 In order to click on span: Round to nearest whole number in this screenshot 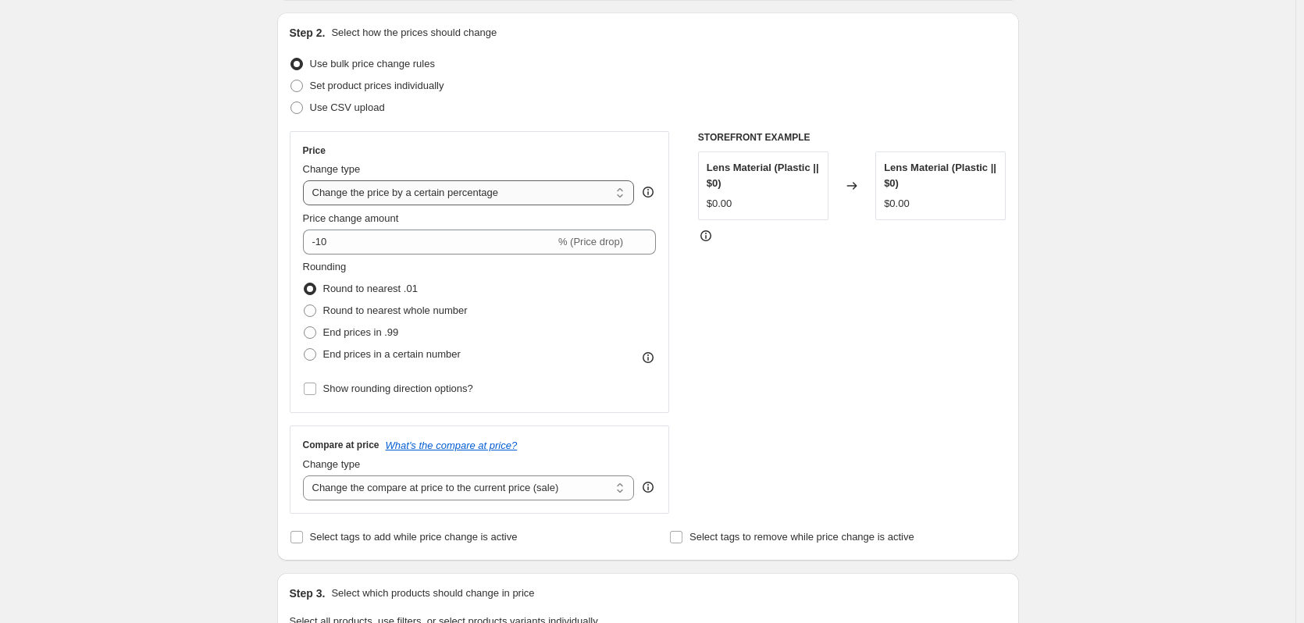, I will do `click(395, 310)`.